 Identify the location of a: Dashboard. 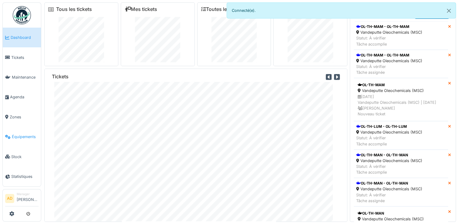
(22, 37).